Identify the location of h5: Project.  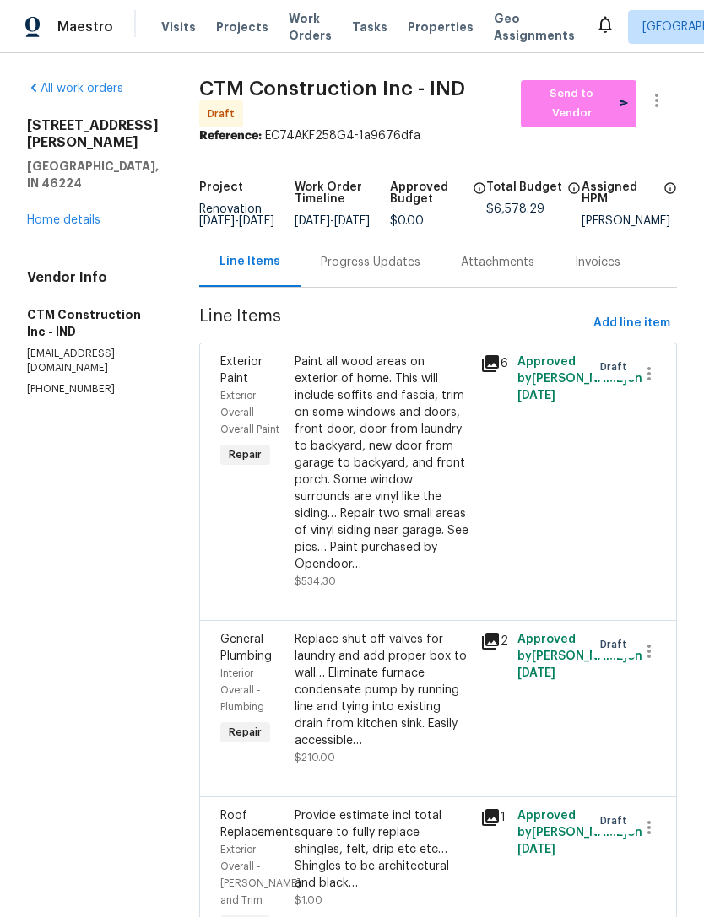
(221, 187).